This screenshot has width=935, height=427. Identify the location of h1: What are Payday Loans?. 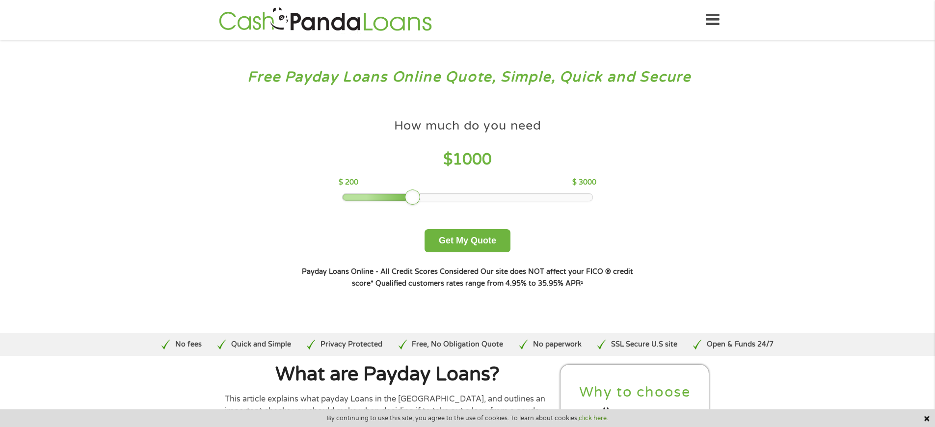
(388, 375).